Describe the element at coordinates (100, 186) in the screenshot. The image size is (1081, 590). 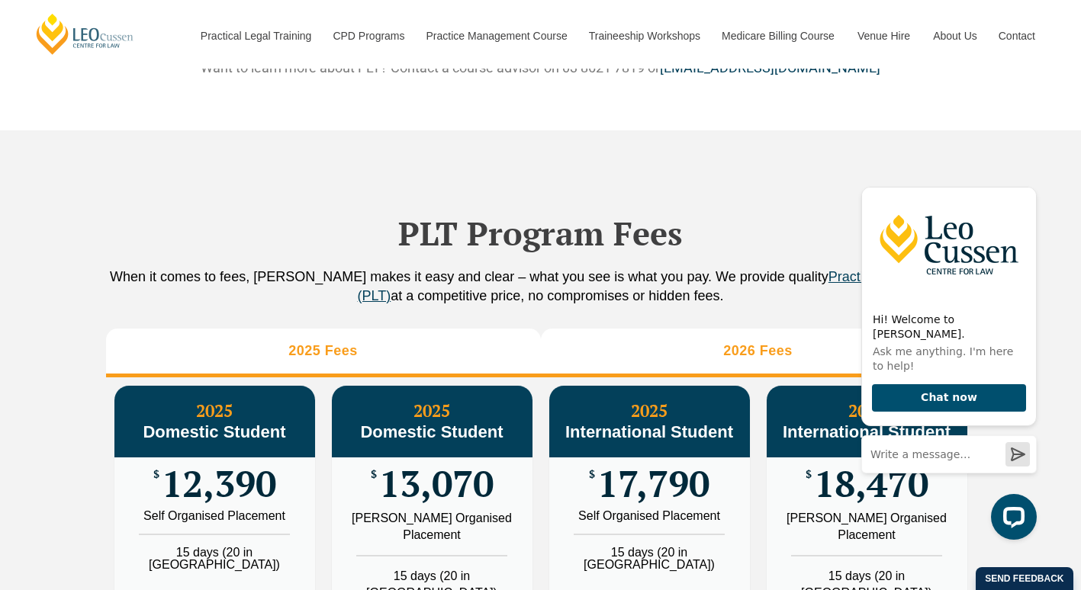
I see `p: Ask me anything. I'm here to help!` at that location.